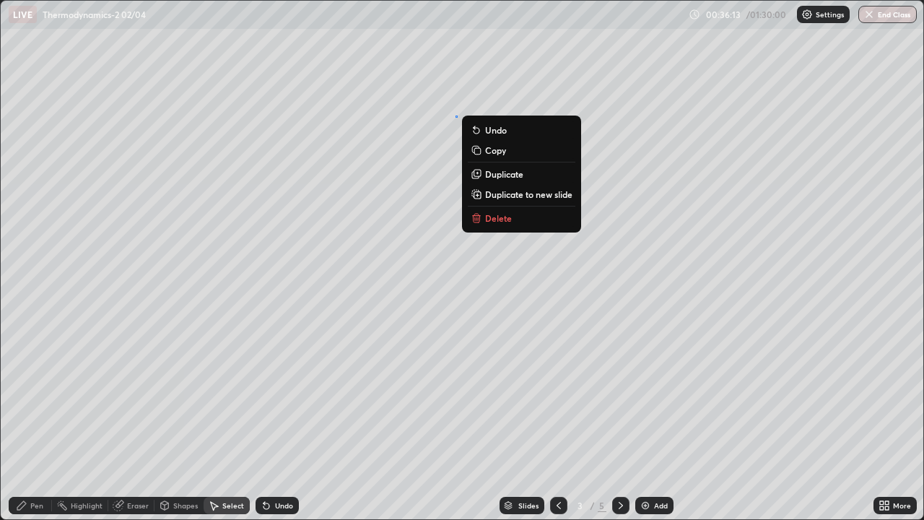 This screenshot has width=924, height=520. I want to click on p: Duplicate, so click(504, 174).